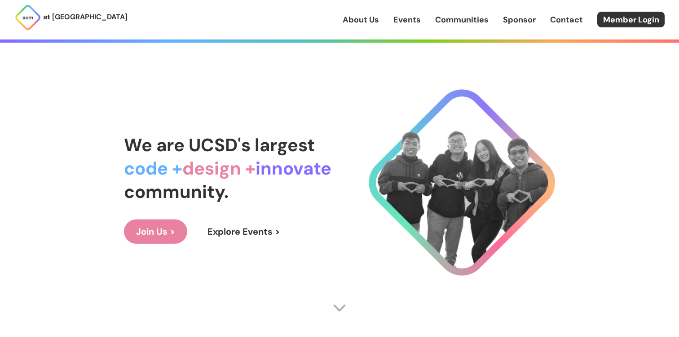  Describe the element at coordinates (244, 232) in the screenshot. I see `a: Explore Events >` at that location.